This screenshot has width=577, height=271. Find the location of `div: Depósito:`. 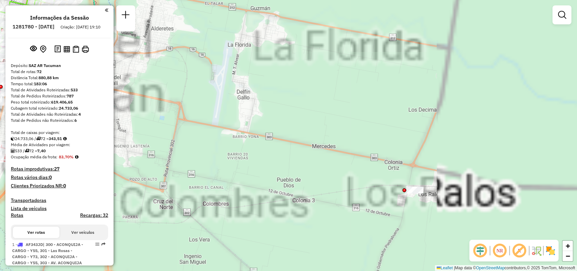

div: Depósito: is located at coordinates (59, 66).